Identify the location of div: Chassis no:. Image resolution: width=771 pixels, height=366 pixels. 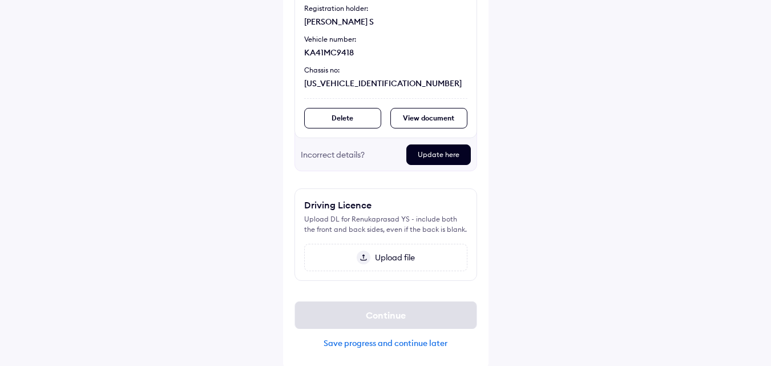
(386, 70).